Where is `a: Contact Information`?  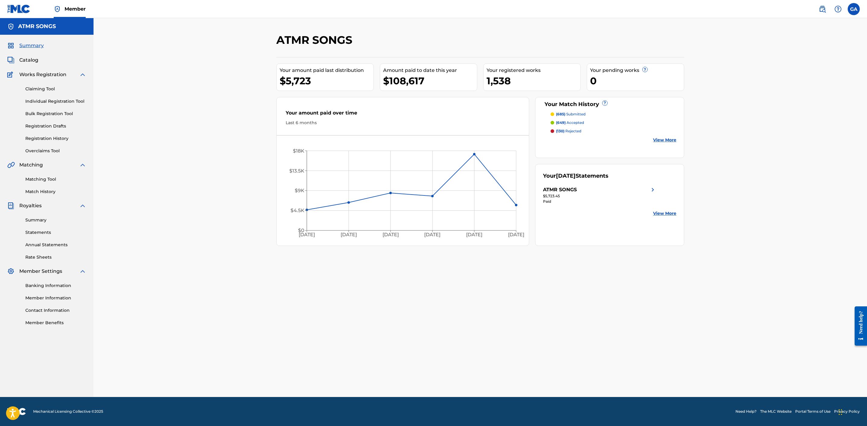 a: Contact Information is located at coordinates (56, 310).